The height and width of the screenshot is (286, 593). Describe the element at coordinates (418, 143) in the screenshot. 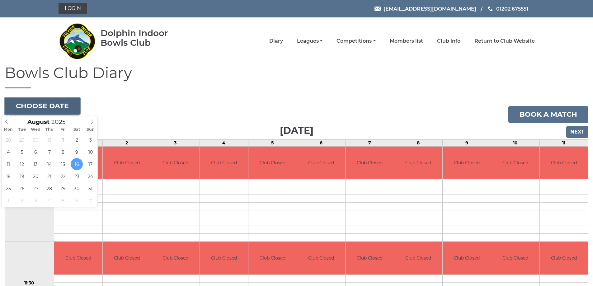

I see `td: 8` at that location.